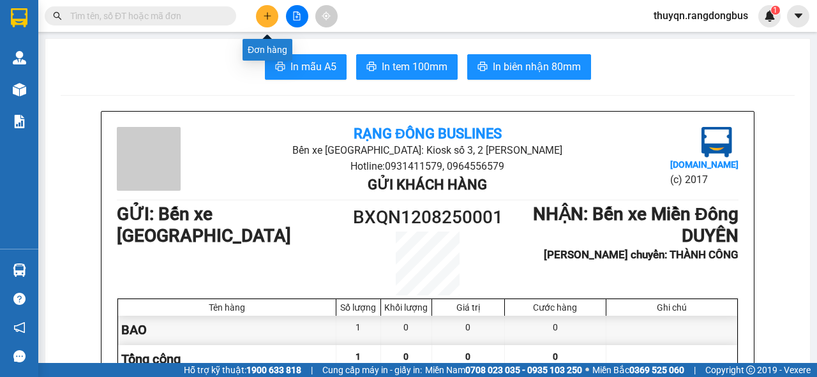 This screenshot has height=377, width=817. What do you see at coordinates (636, 214) in the screenshot?
I see `b: NHẬN : Bến xe Miền Đông` at bounding box center [636, 214].